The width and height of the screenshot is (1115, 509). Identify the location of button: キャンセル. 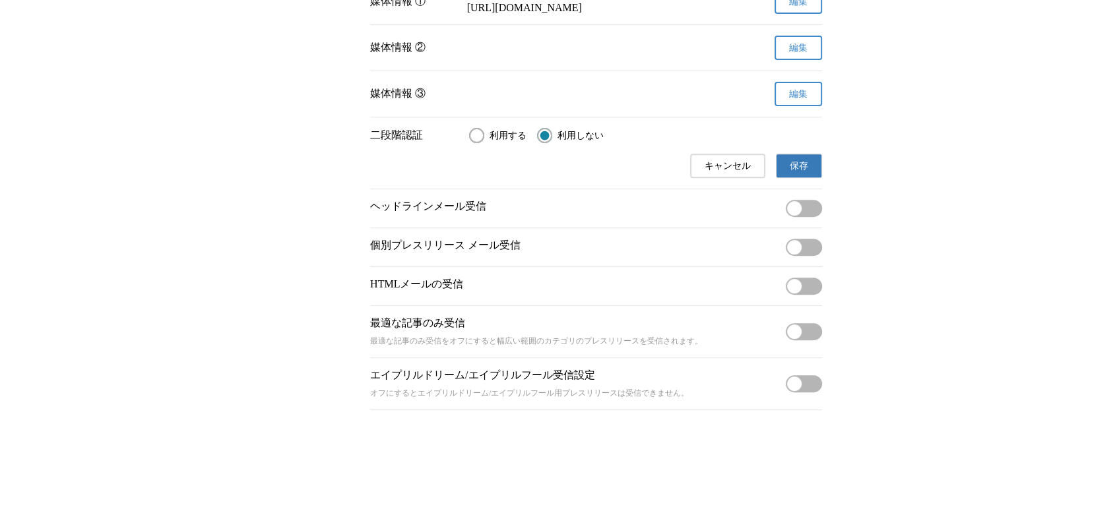
(728, 166).